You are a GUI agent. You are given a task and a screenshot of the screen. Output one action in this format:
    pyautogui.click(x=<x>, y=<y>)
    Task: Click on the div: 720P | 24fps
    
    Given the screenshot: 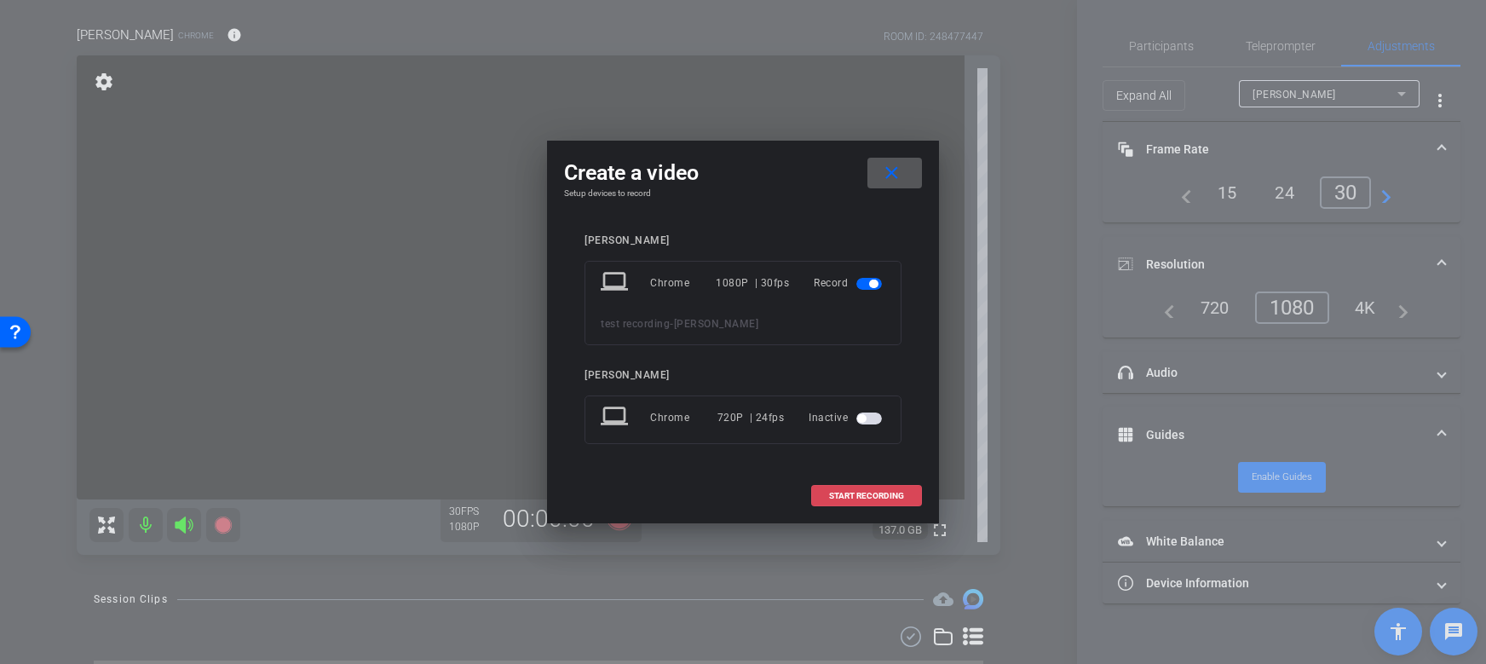 What is the action you would take?
    pyautogui.click(x=751, y=418)
    